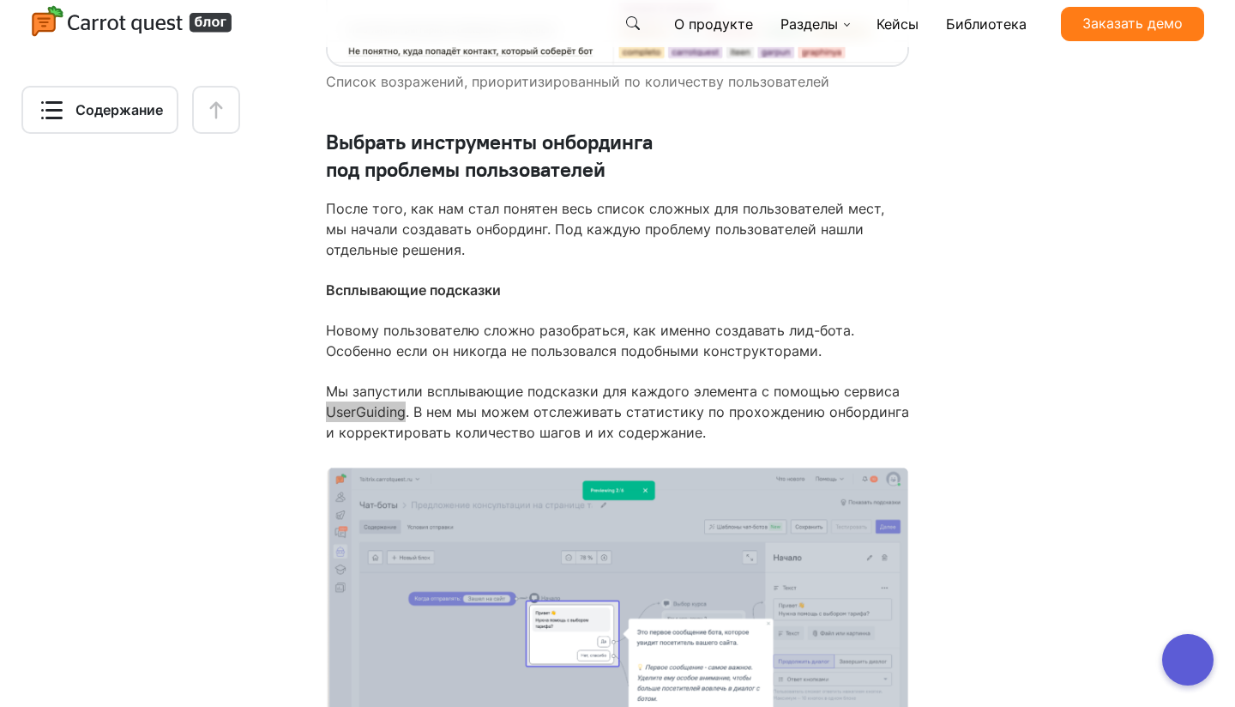 The height and width of the screenshot is (707, 1235). Describe the element at coordinates (617, 229) in the screenshot. I see `p: После того, как нам стал понятен весь список сложных для пользователей мест, мы начали создавать ...` at that location.